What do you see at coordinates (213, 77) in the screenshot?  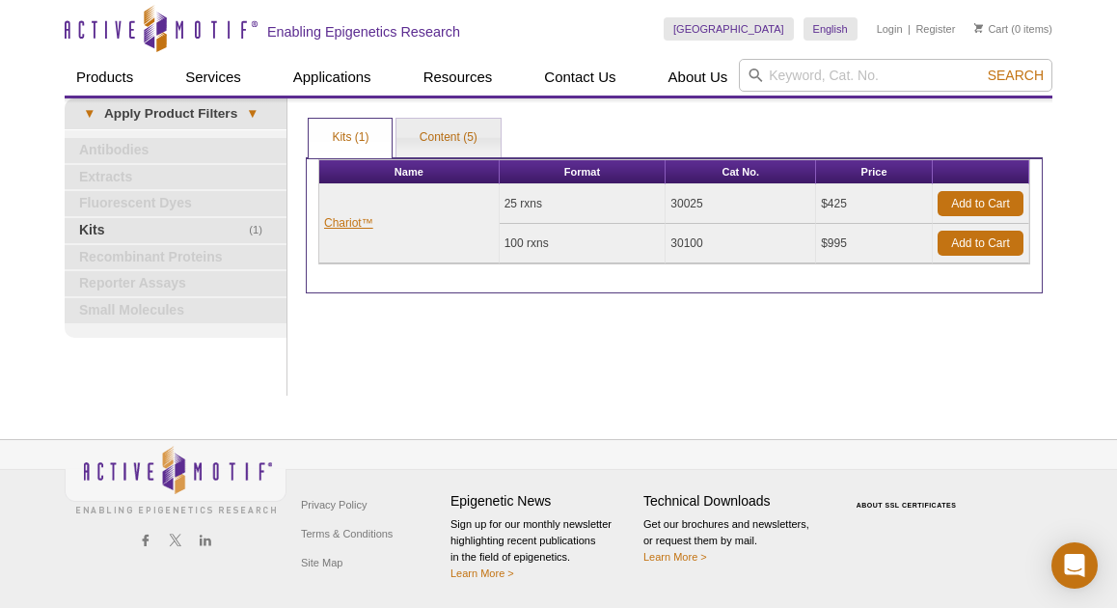 I see `a: Services` at bounding box center [213, 77].